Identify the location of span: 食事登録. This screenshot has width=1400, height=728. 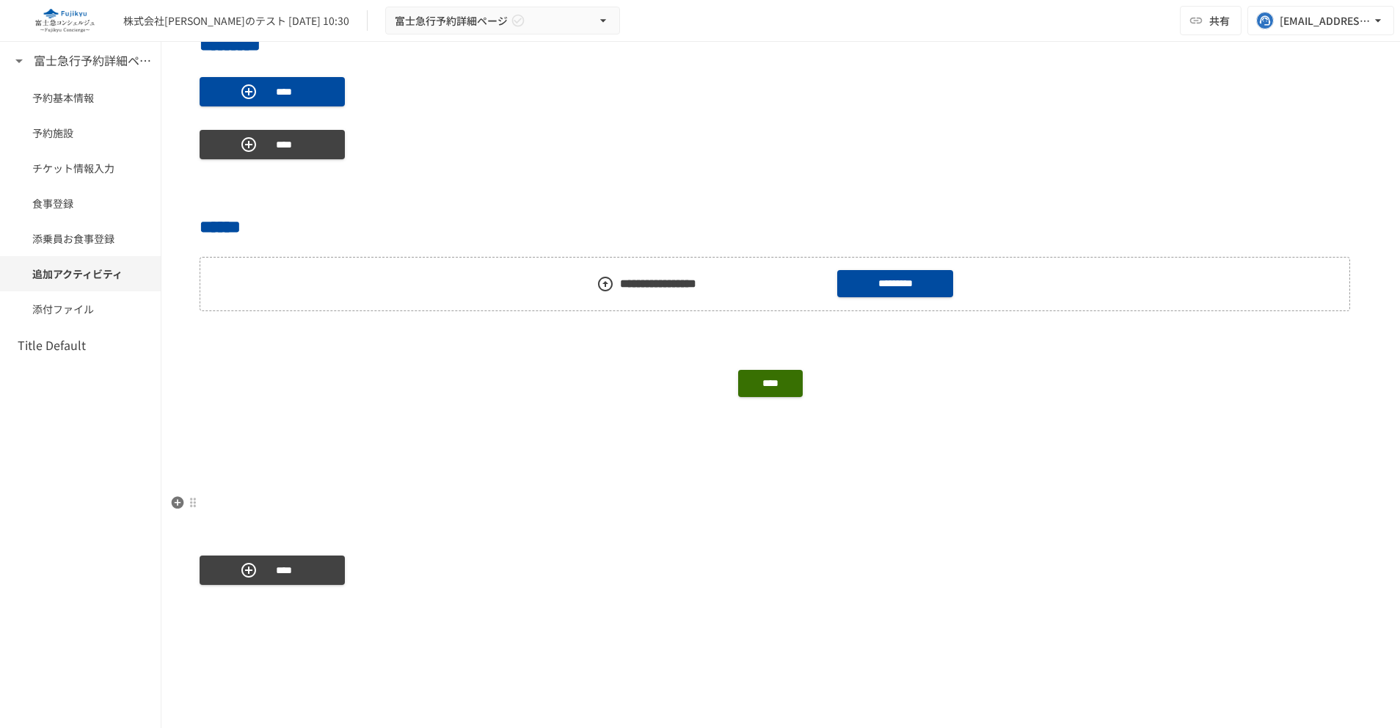
(80, 203).